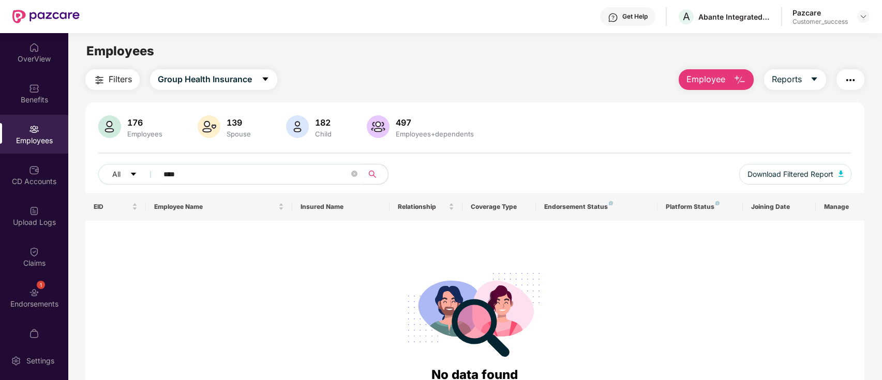 Image resolution: width=882 pixels, height=380 pixels. I want to click on img: svg+xml;base64,PHN2ZyBpZD0iRW1wbG95ZWVzIiB4bWxucz0iaHR0cDovL3d3dy53My5vcmcvMjAwMC9zdmciIHdpZHRoPS..., so click(34, 129).